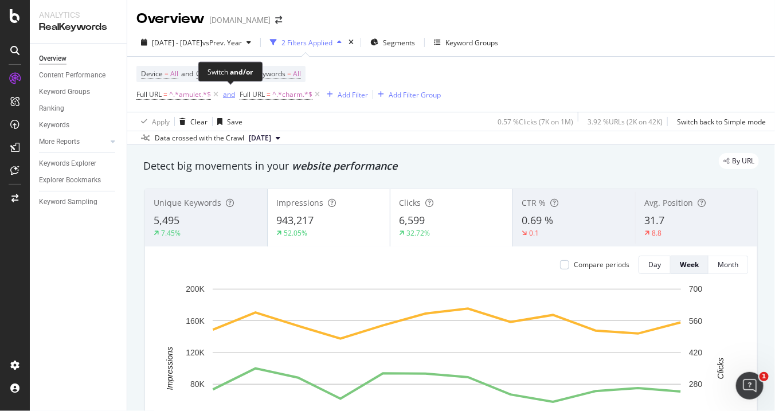  Describe the element at coordinates (719, 122) in the screenshot. I see `button: Switch back to Simple mode` at that location.